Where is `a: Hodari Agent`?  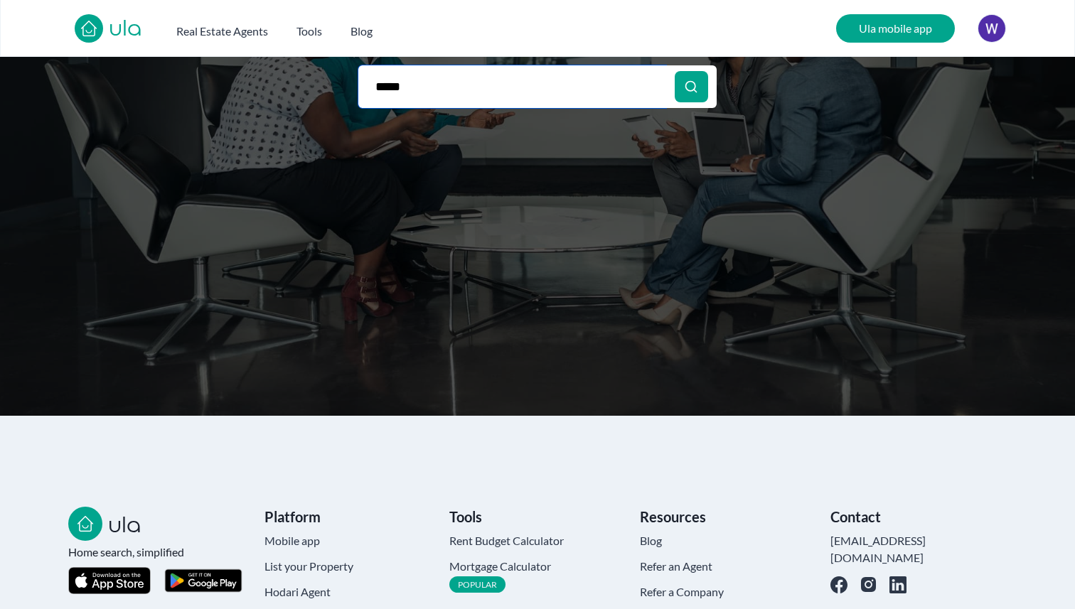 a: Hodari Agent is located at coordinates (350, 592).